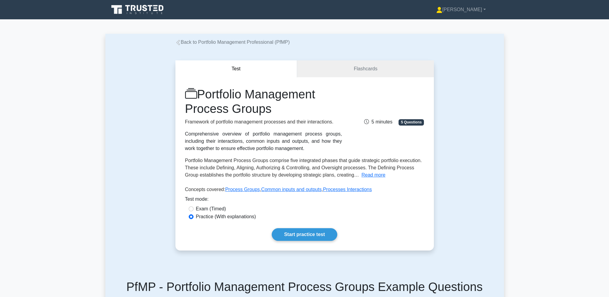 This screenshot has height=297, width=609. I want to click on div: Test mode:, so click(305, 201).